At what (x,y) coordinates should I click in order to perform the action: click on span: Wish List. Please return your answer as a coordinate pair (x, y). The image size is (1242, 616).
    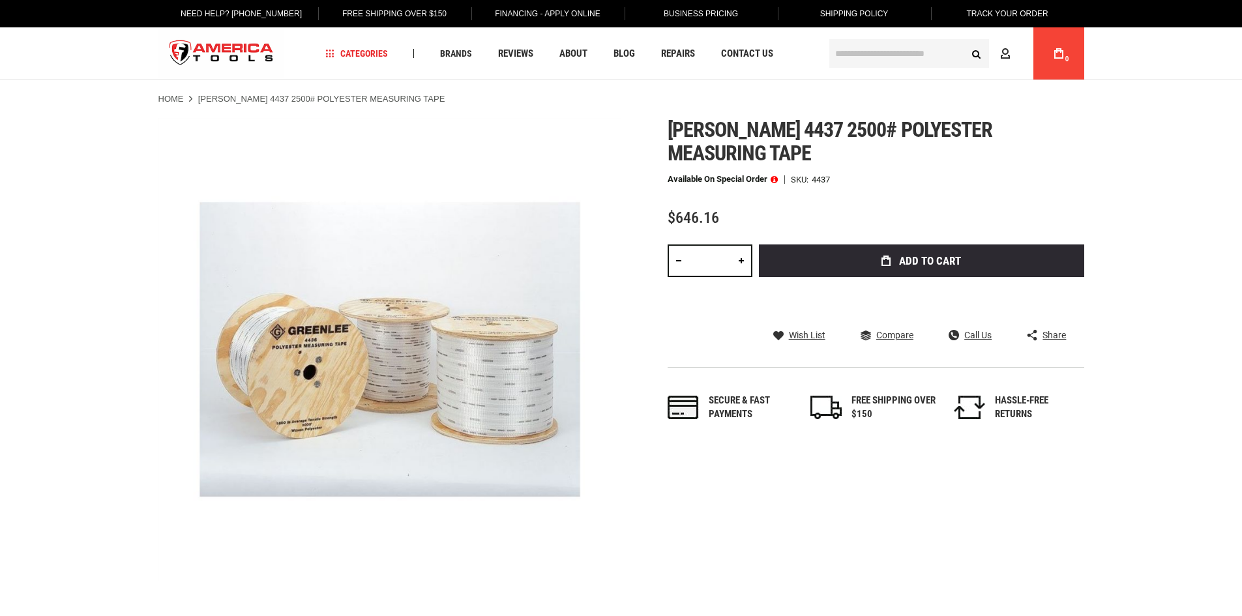
    Looking at the image, I should click on (807, 335).